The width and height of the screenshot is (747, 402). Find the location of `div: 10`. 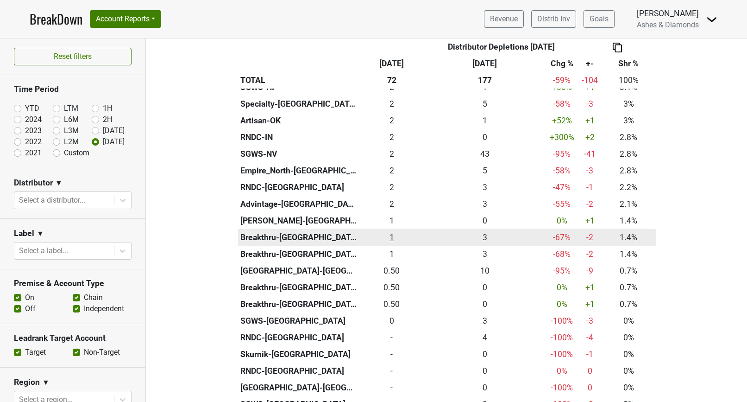

div: 10 is located at coordinates (485, 271).